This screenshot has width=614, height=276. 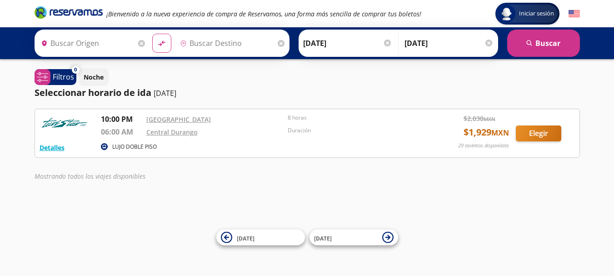 What do you see at coordinates (538, 133) in the screenshot?
I see `button: Elegir` at bounding box center [538, 133].